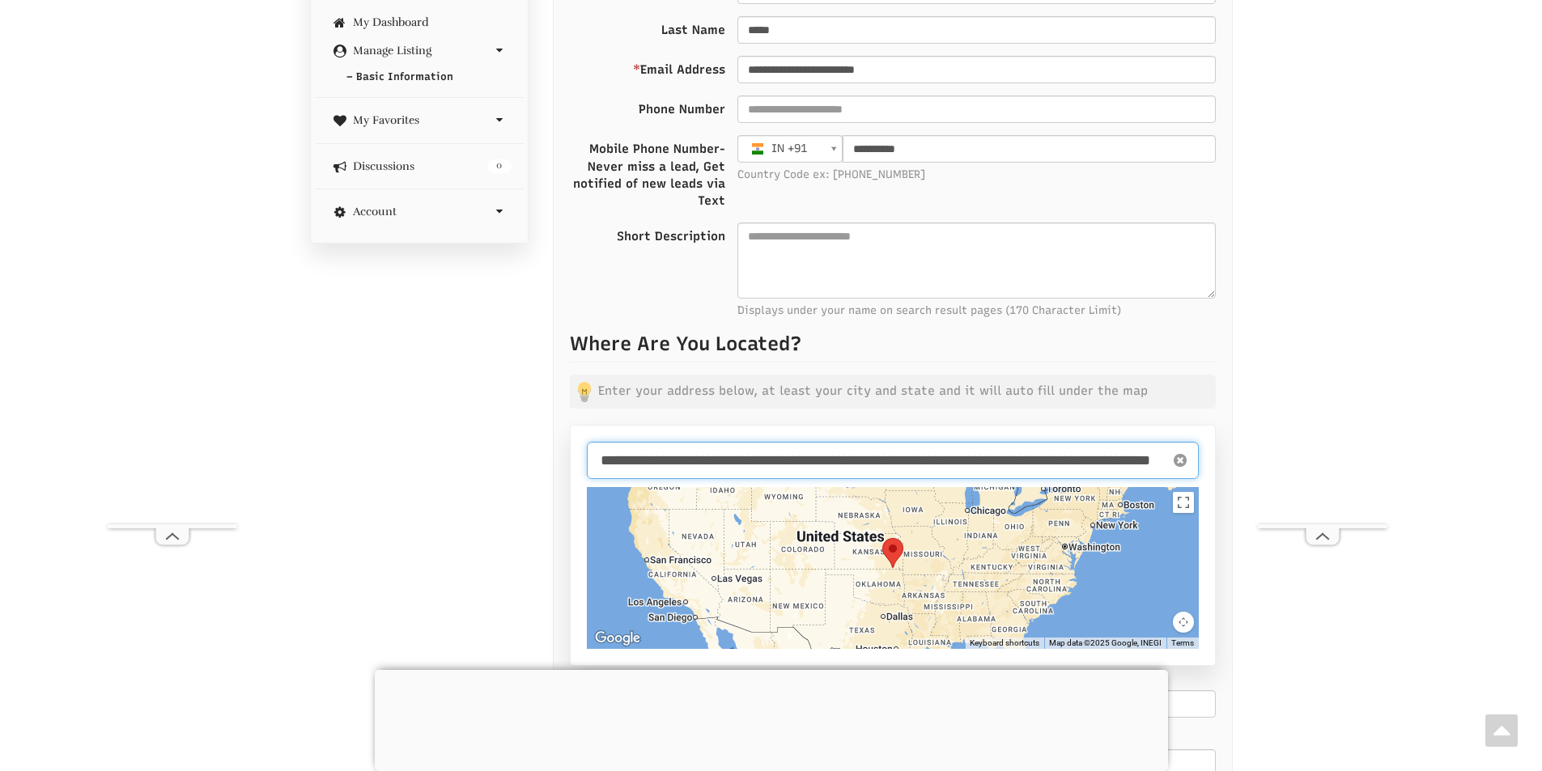  Describe the element at coordinates (681, 107) in the screenshot. I see `label: Phone Number` at that location.